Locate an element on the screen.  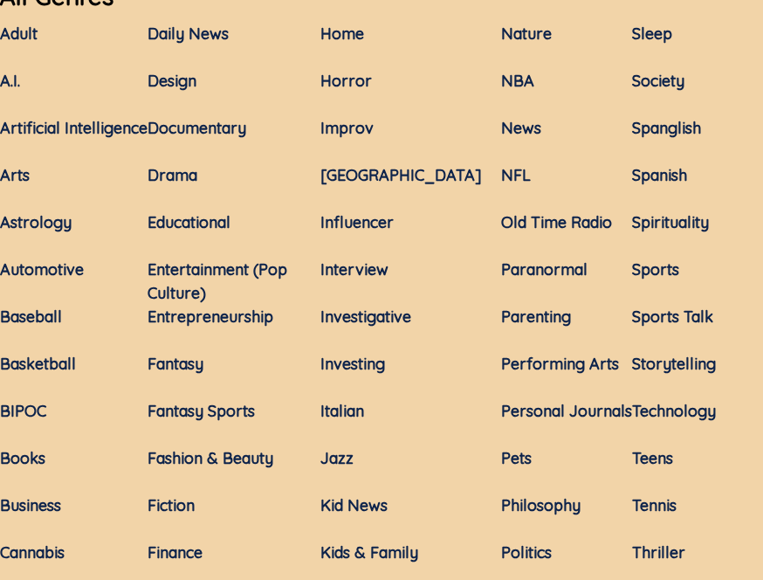
a: Improv is located at coordinates (347, 127).